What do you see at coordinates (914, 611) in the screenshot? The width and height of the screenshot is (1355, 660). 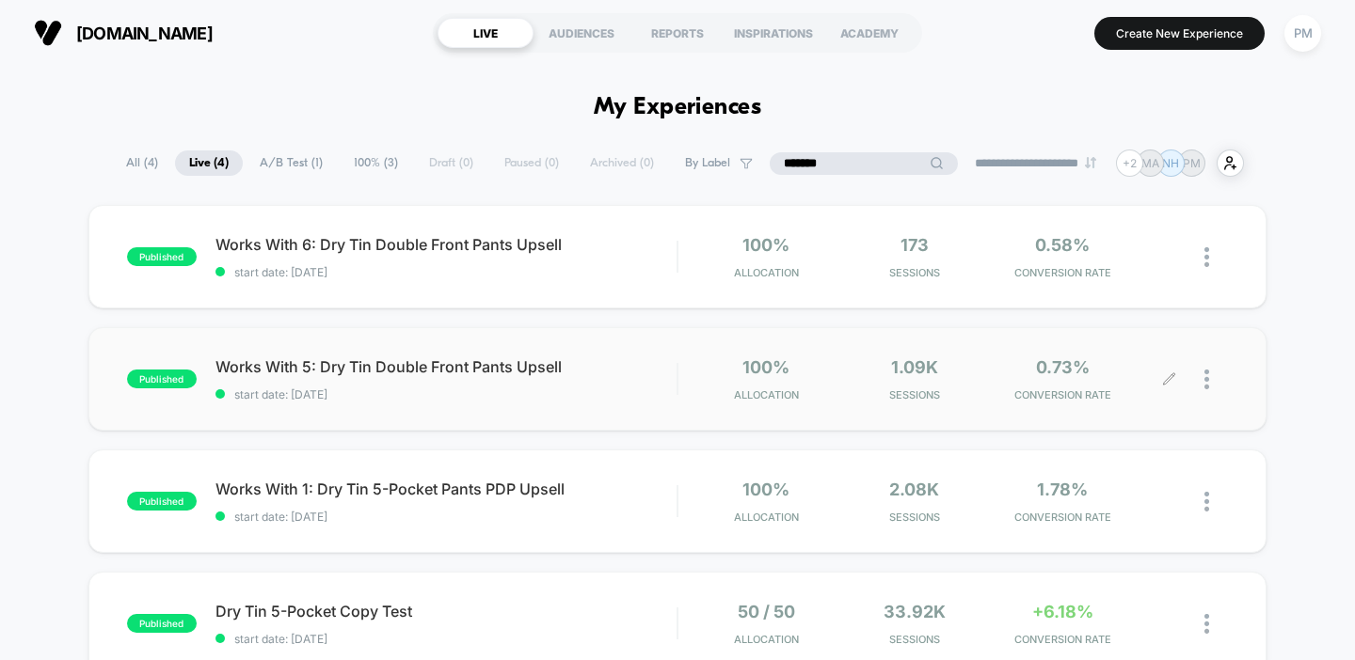 I see `span: 33.92k` at bounding box center [914, 611].